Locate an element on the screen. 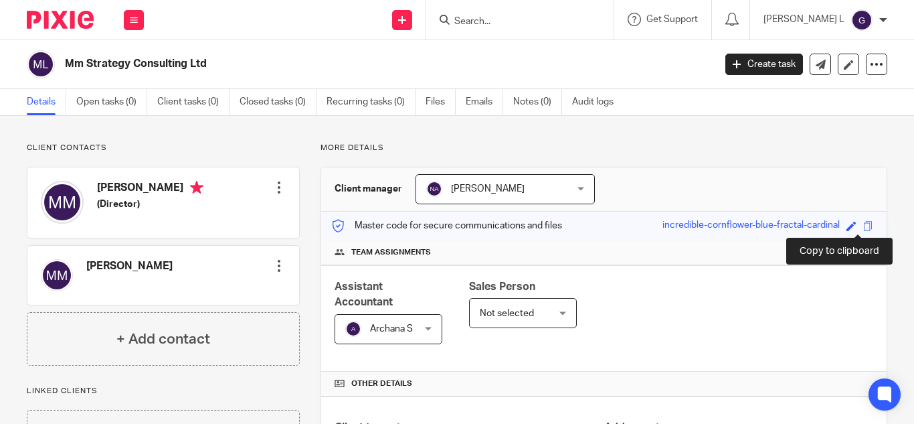 The width and height of the screenshot is (914, 424). input: Search is located at coordinates (513, 22).